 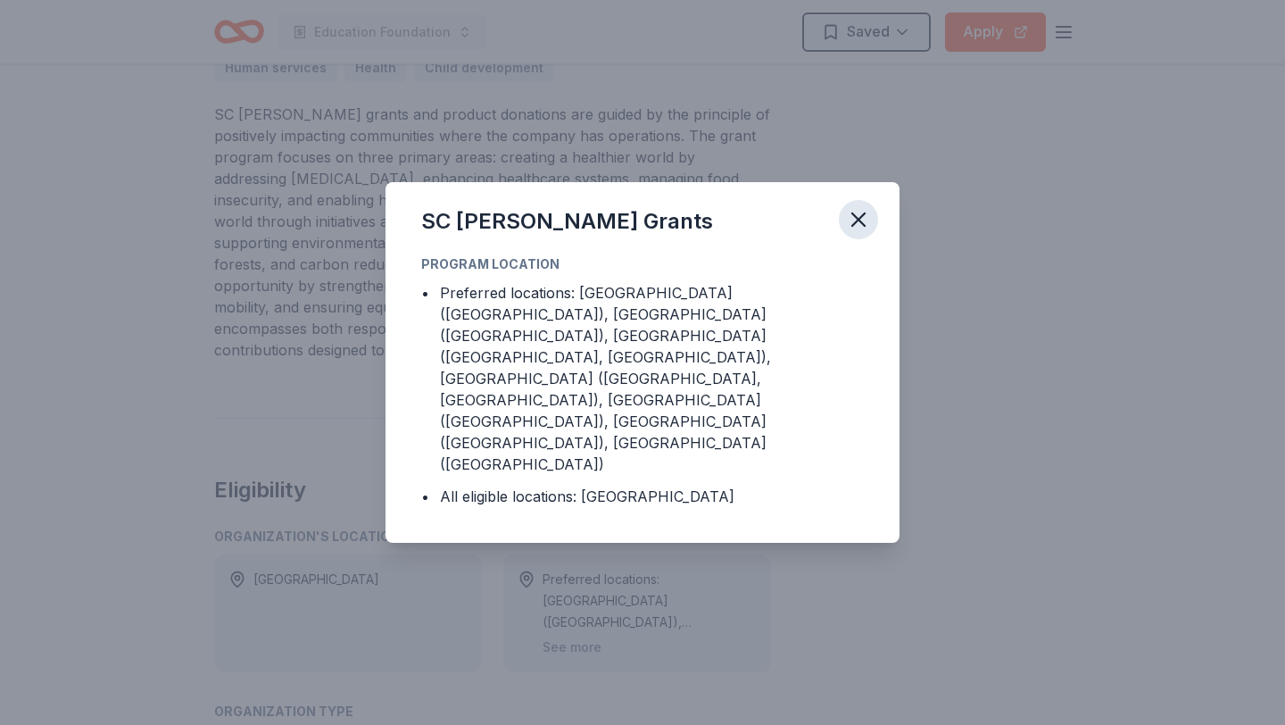 What do you see at coordinates (643, 264) in the screenshot?
I see `div: Program Location` at bounding box center [643, 264].